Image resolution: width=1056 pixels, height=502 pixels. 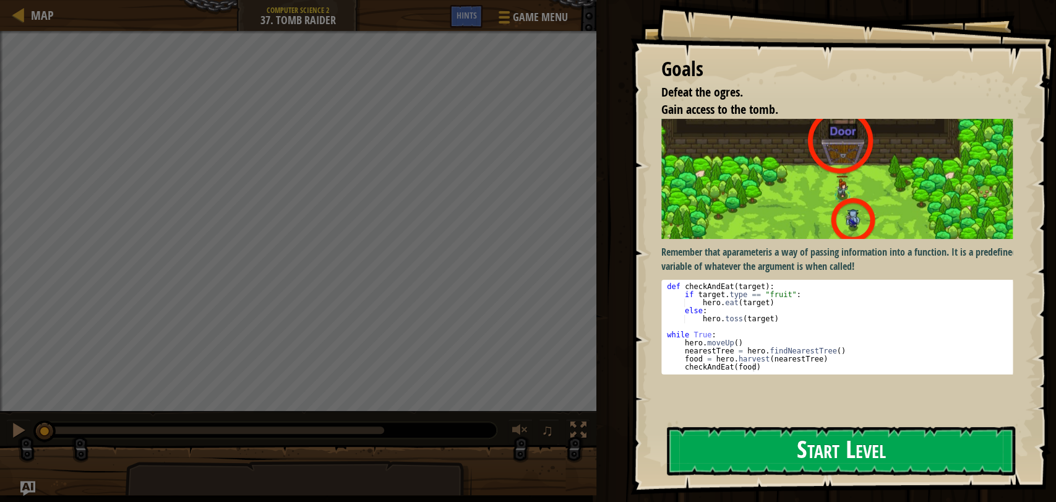 I want to click on p: Remember that a is a way of passing information into a function. It is a predefined variable of w..., so click(x=842, y=259).